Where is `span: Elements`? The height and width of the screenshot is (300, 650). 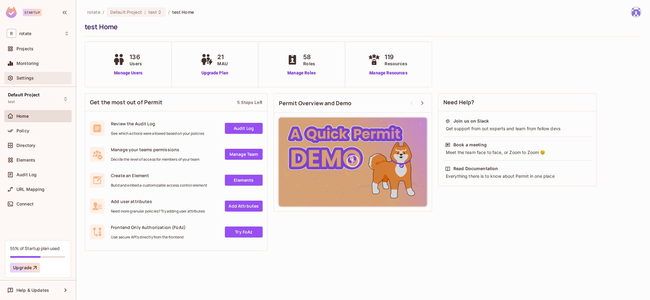 span: Elements is located at coordinates (26, 160).